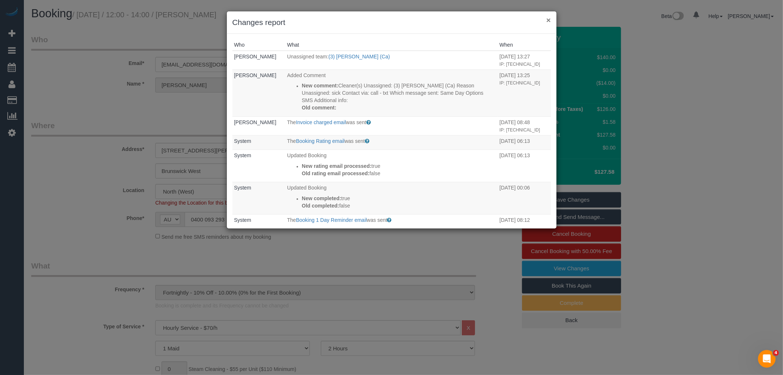 The image size is (783, 375). What do you see at coordinates (320, 141) in the screenshot?
I see `a: Booking Rating email` at bounding box center [320, 141].